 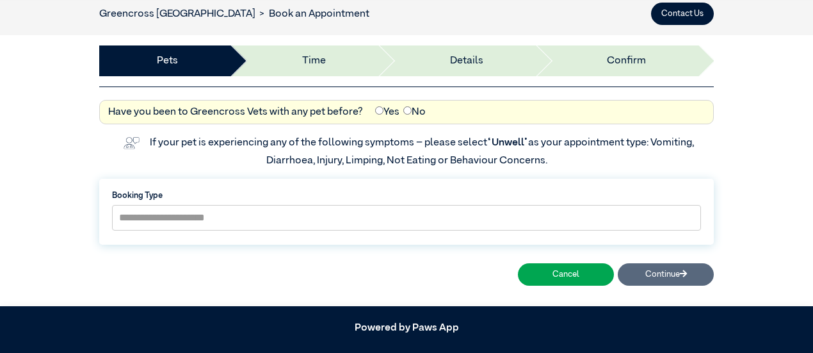 I want to click on label: Booking Type, so click(x=407, y=195).